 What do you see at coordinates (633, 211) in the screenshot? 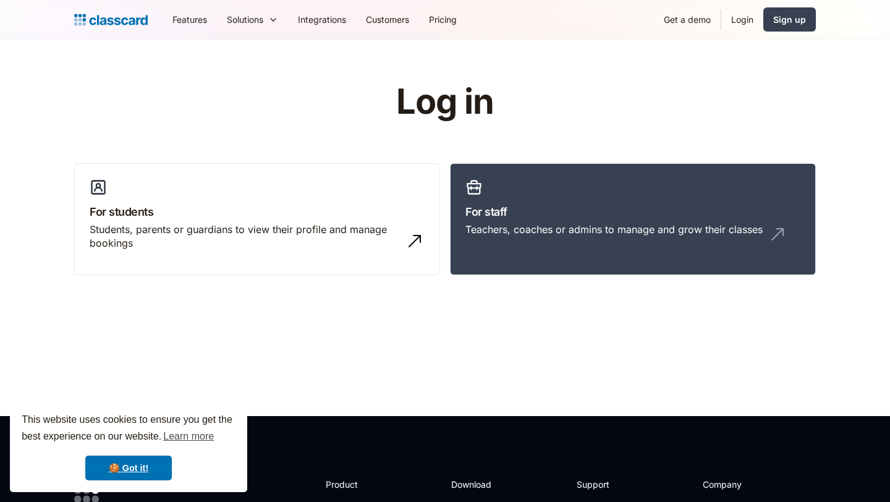
I see `h3: For staff` at bounding box center [633, 211].